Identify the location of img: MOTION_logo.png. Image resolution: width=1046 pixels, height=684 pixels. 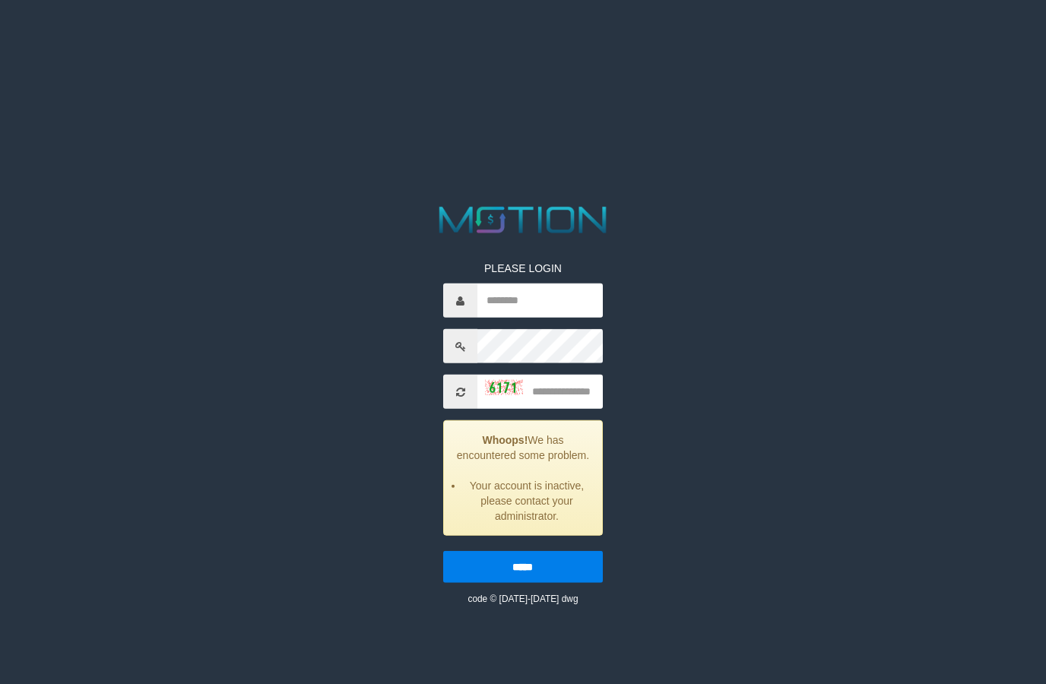
(523, 220).